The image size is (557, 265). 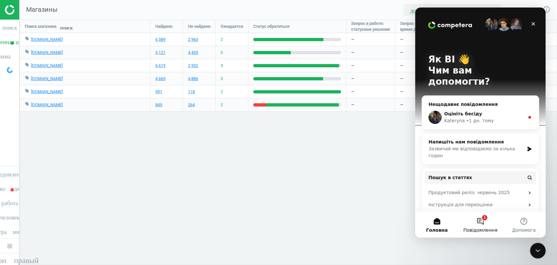 I want to click on font: 6,589, so click(x=160, y=39).